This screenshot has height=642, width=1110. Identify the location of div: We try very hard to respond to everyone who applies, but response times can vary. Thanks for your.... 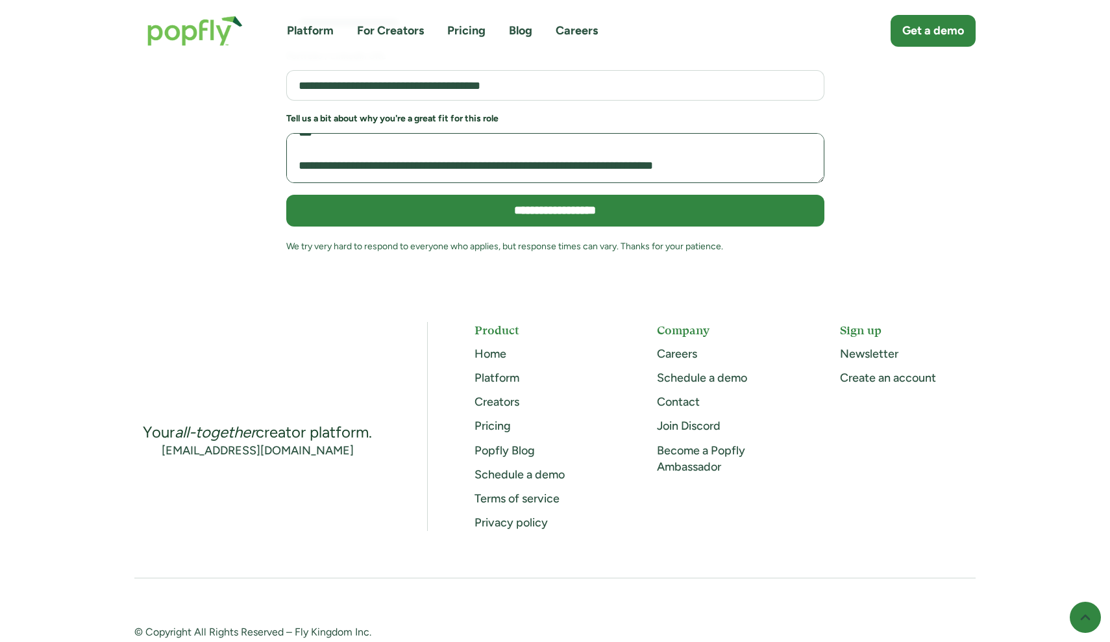
(555, 246).